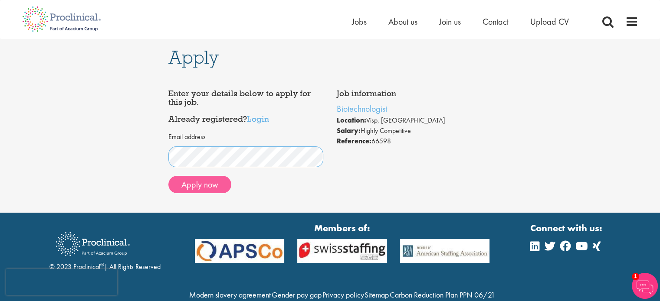 Image resolution: width=660 pixels, height=301 pixels. Describe the element at coordinates (359, 22) in the screenshot. I see `span: Jobs` at that location.